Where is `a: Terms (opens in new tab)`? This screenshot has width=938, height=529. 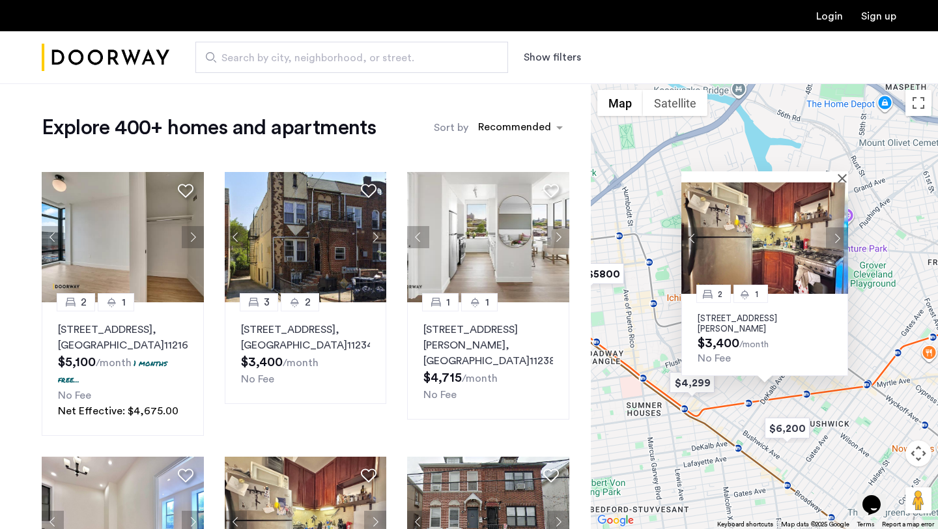
a: Terms (opens in new tab) is located at coordinates (865, 524).